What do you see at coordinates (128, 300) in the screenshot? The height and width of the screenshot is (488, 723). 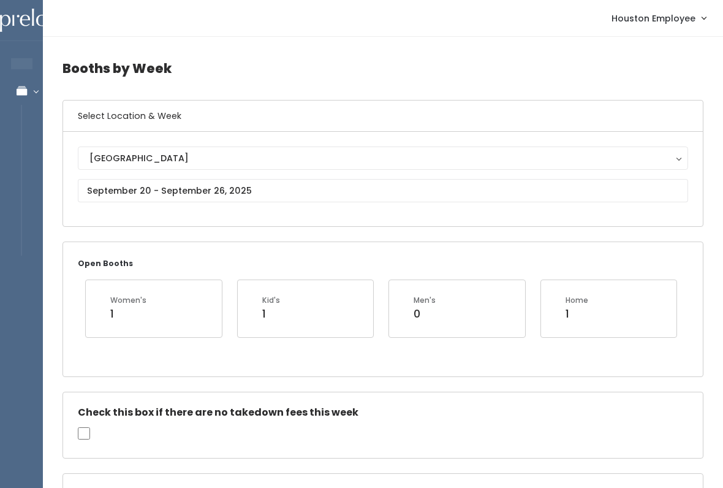 I see `div: Women's` at bounding box center [128, 300].